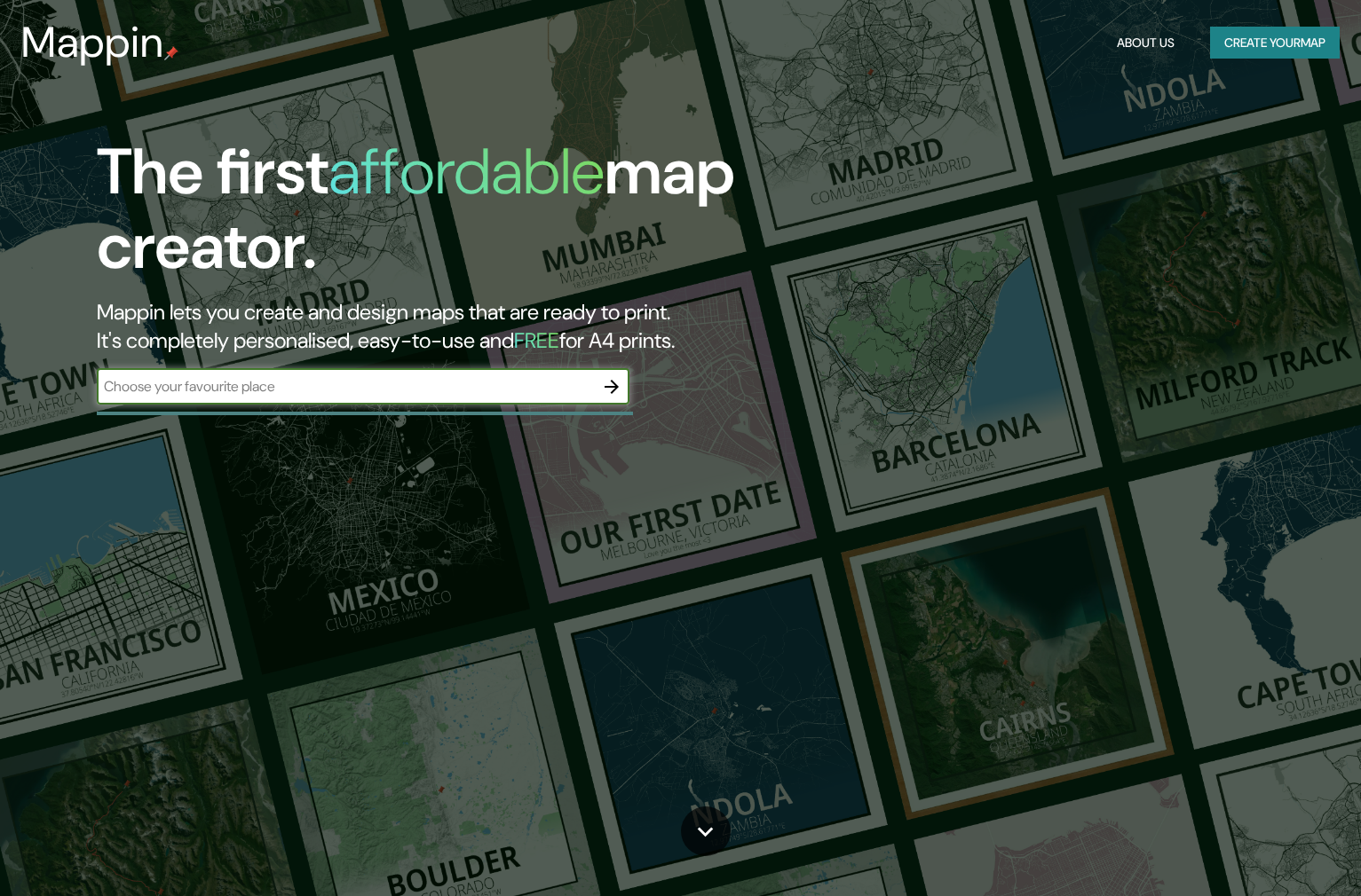  I want to click on h1: The first map creator., so click(437, 217).